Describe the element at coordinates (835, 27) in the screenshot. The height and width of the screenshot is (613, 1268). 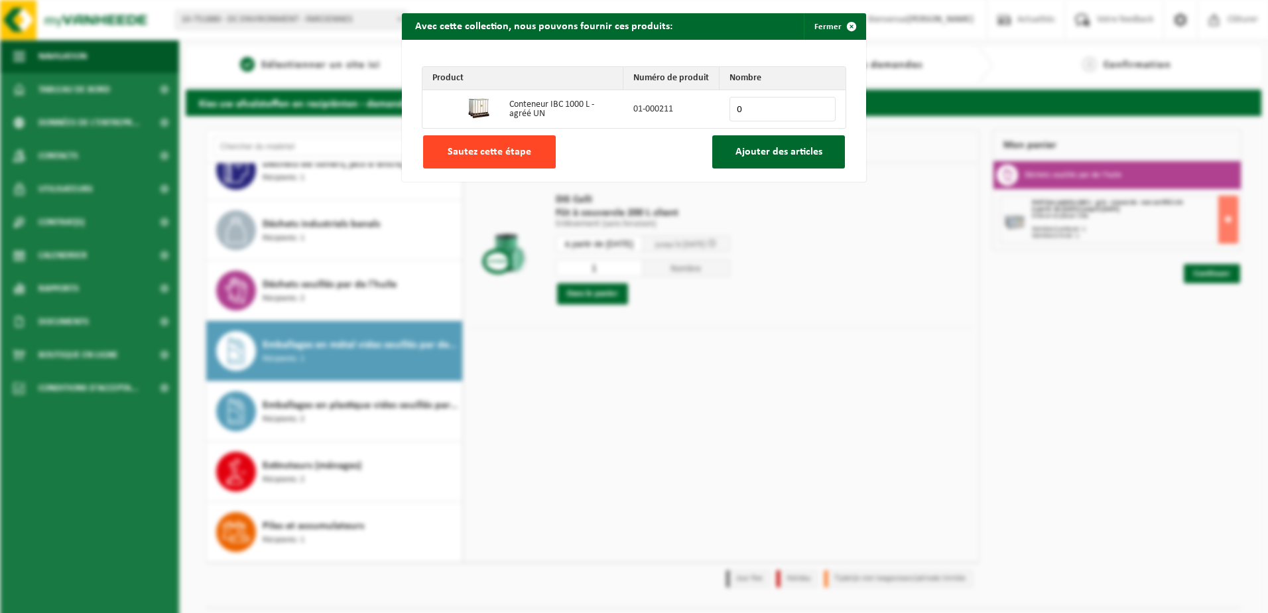
I see `button: Fermer` at that location.